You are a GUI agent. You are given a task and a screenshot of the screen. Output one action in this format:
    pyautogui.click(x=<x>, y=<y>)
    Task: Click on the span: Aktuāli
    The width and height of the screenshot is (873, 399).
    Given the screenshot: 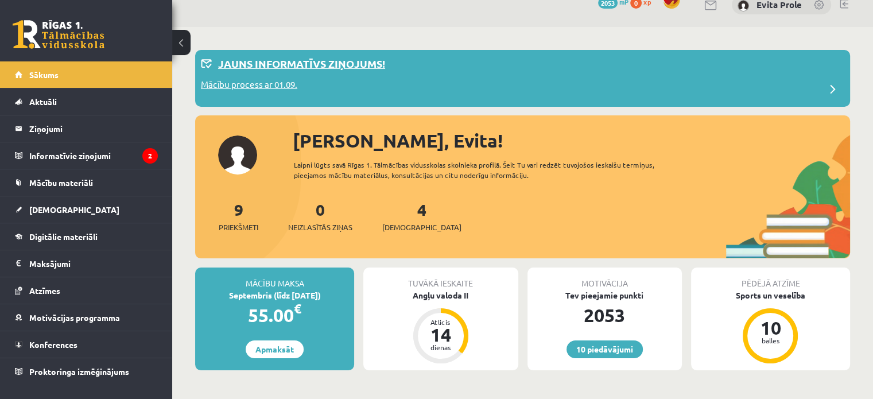 What is the action you would take?
    pyautogui.click(x=43, y=102)
    